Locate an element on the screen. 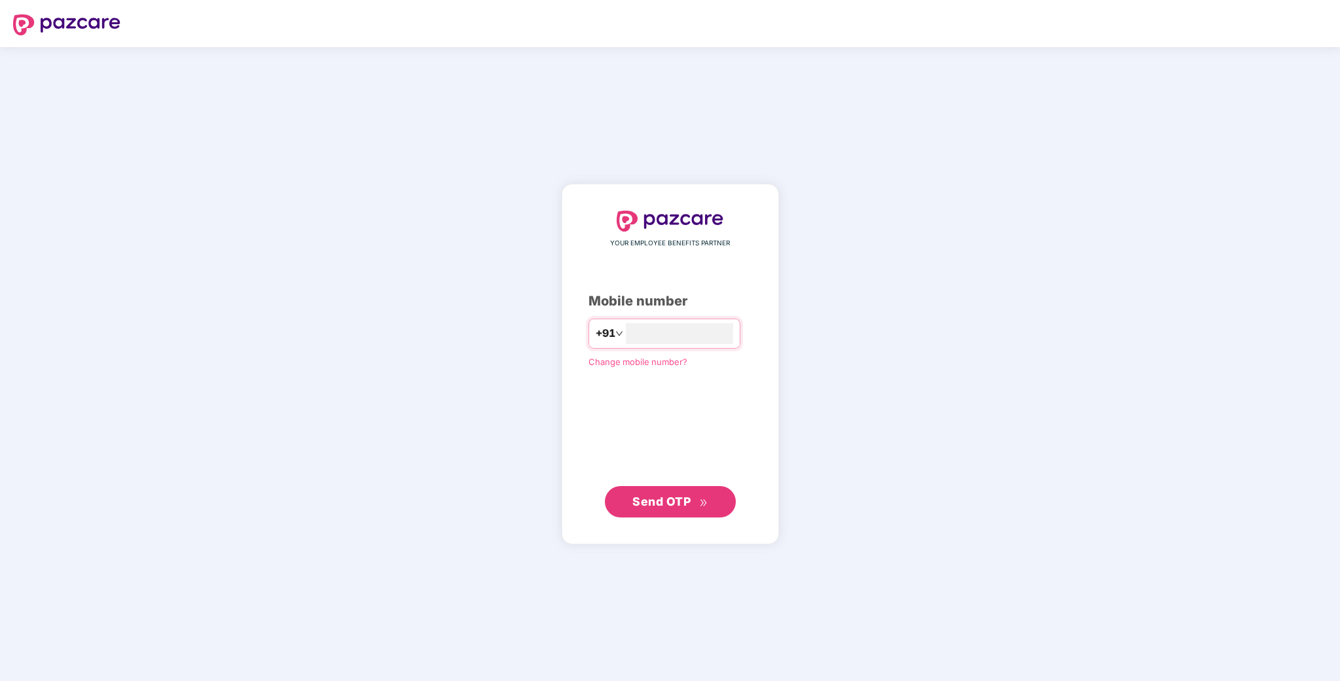  span: Send OTP is located at coordinates (661, 501).